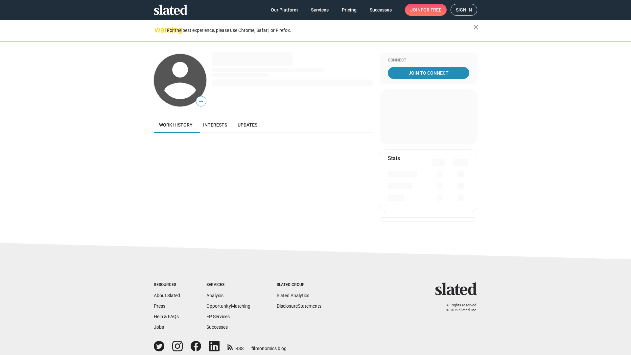 This screenshot has height=355, width=631. What do you see at coordinates (248, 125) in the screenshot?
I see `a: Updates` at bounding box center [248, 125].